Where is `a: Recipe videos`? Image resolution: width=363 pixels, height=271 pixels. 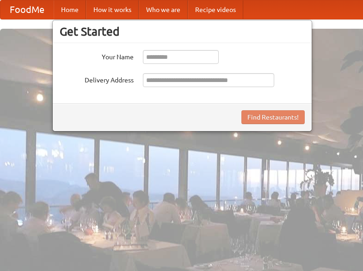 a: Recipe videos is located at coordinates (216, 10).